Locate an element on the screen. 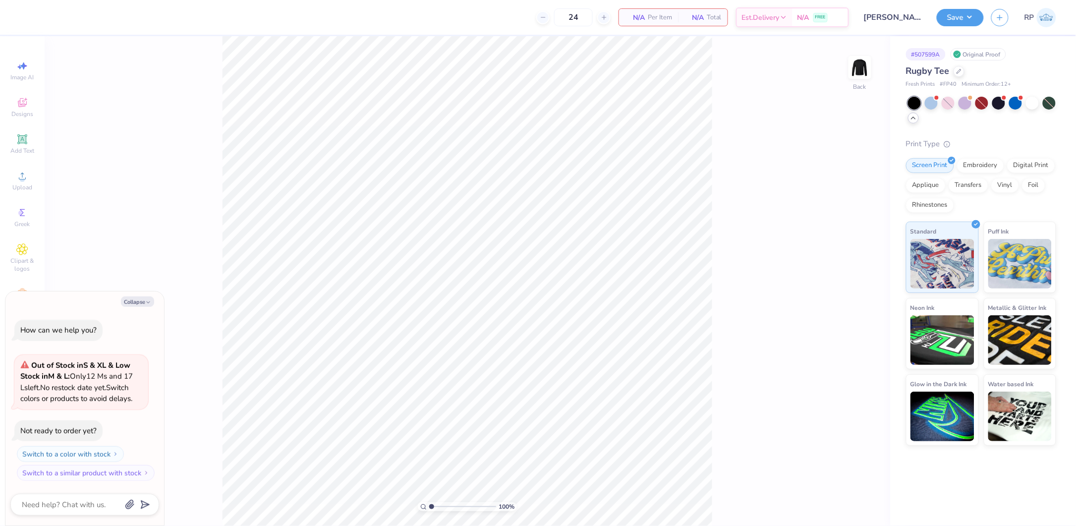  button: Switch to a similar product with stock is located at coordinates (86, 473).